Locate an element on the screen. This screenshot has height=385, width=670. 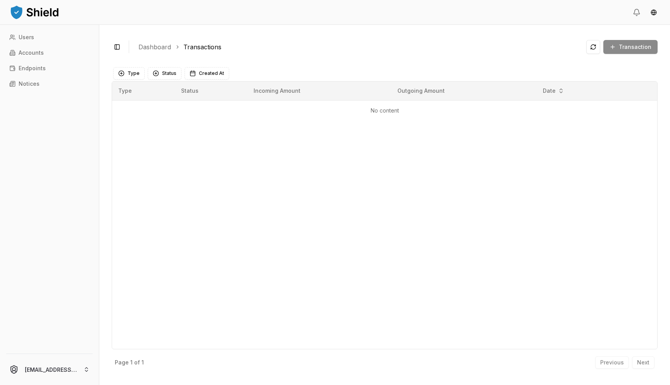
button: Created At is located at coordinates (207, 73).